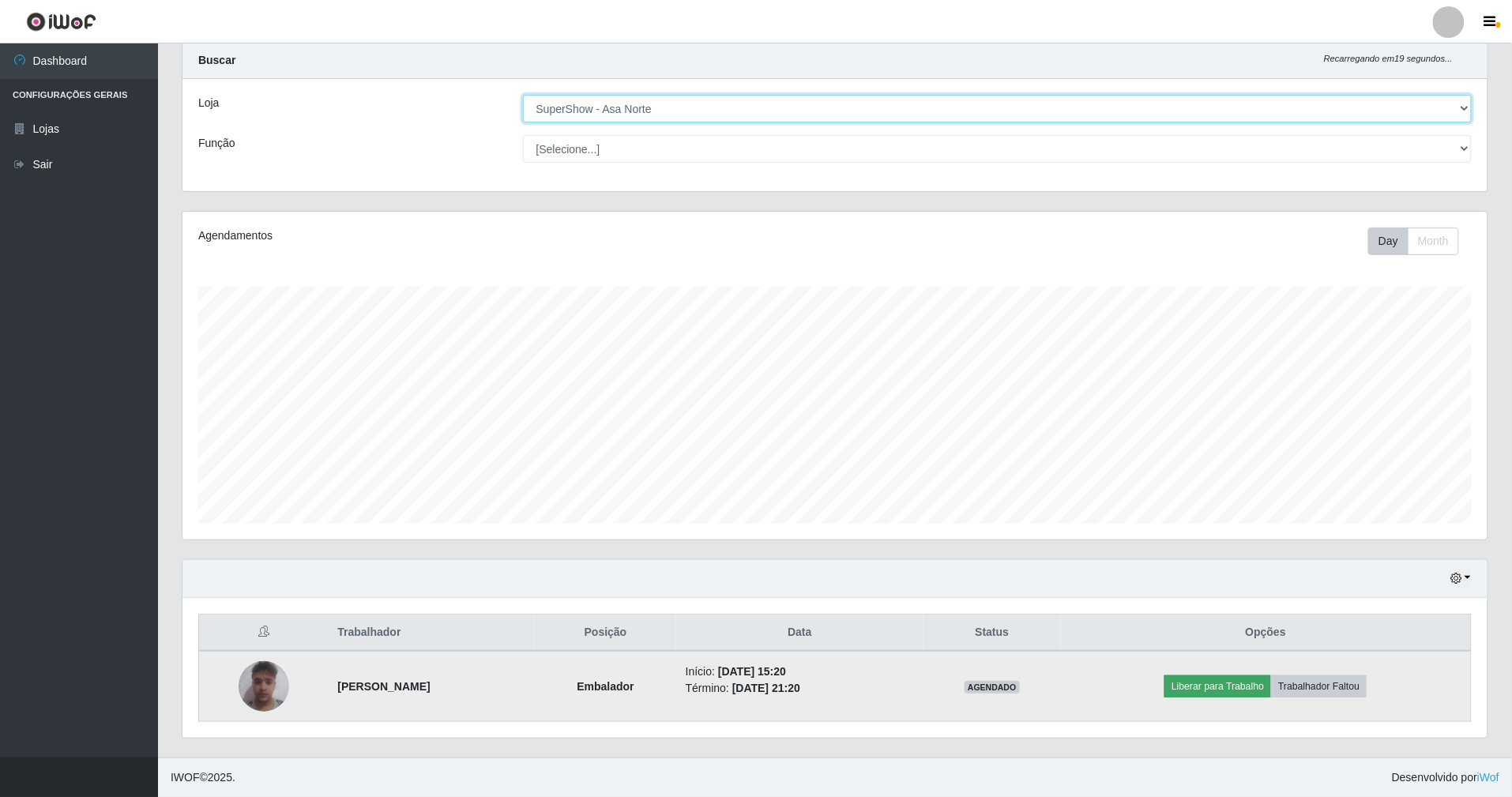 This screenshot has width=1512, height=797. I want to click on img: 1734187745522.jpeg, so click(264, 686).